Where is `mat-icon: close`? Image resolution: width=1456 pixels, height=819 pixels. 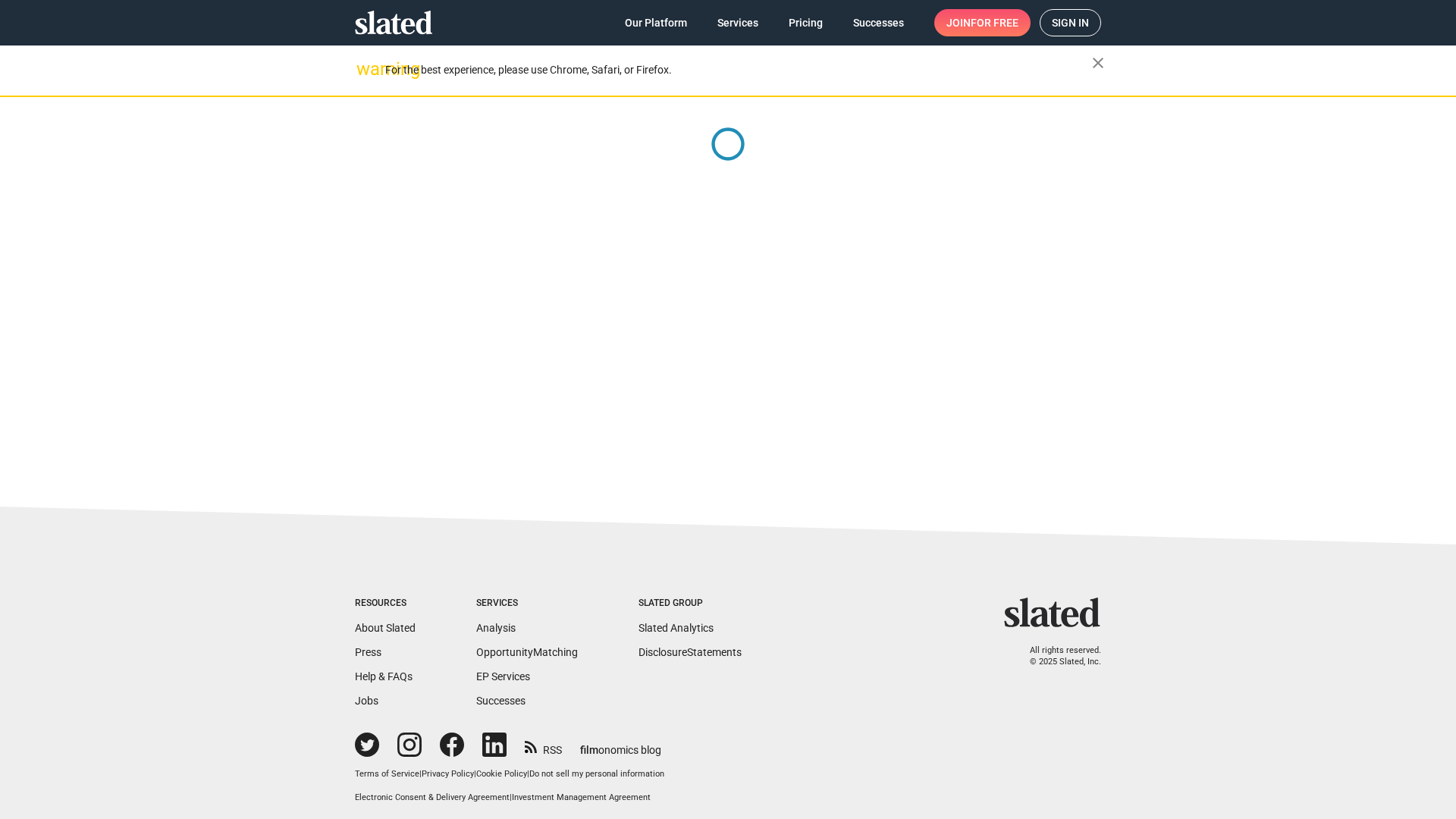 mat-icon: close is located at coordinates (1098, 63).